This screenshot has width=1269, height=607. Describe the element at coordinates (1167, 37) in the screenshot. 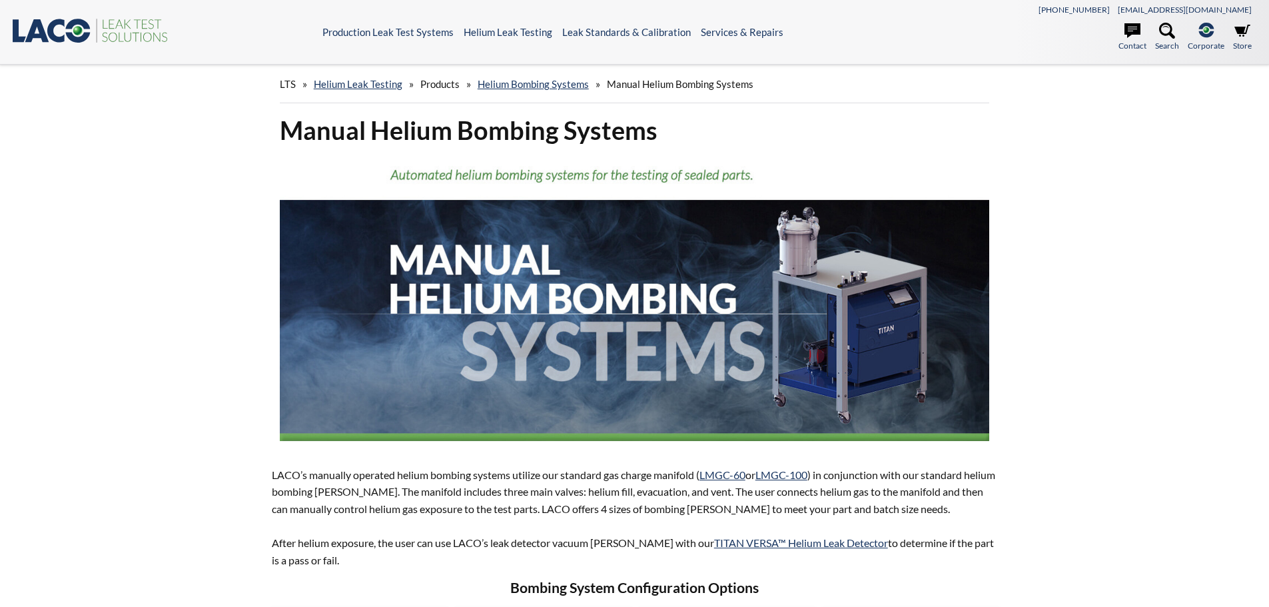

I see `a: Search` at that location.